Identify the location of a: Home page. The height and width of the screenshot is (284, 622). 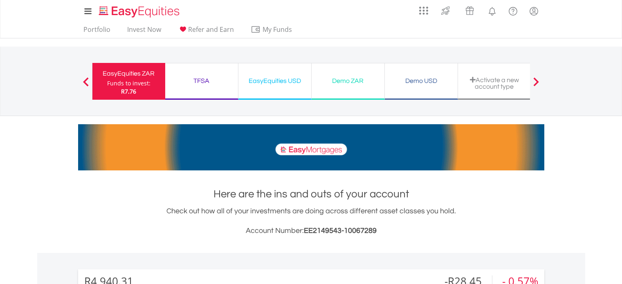
(139, 10).